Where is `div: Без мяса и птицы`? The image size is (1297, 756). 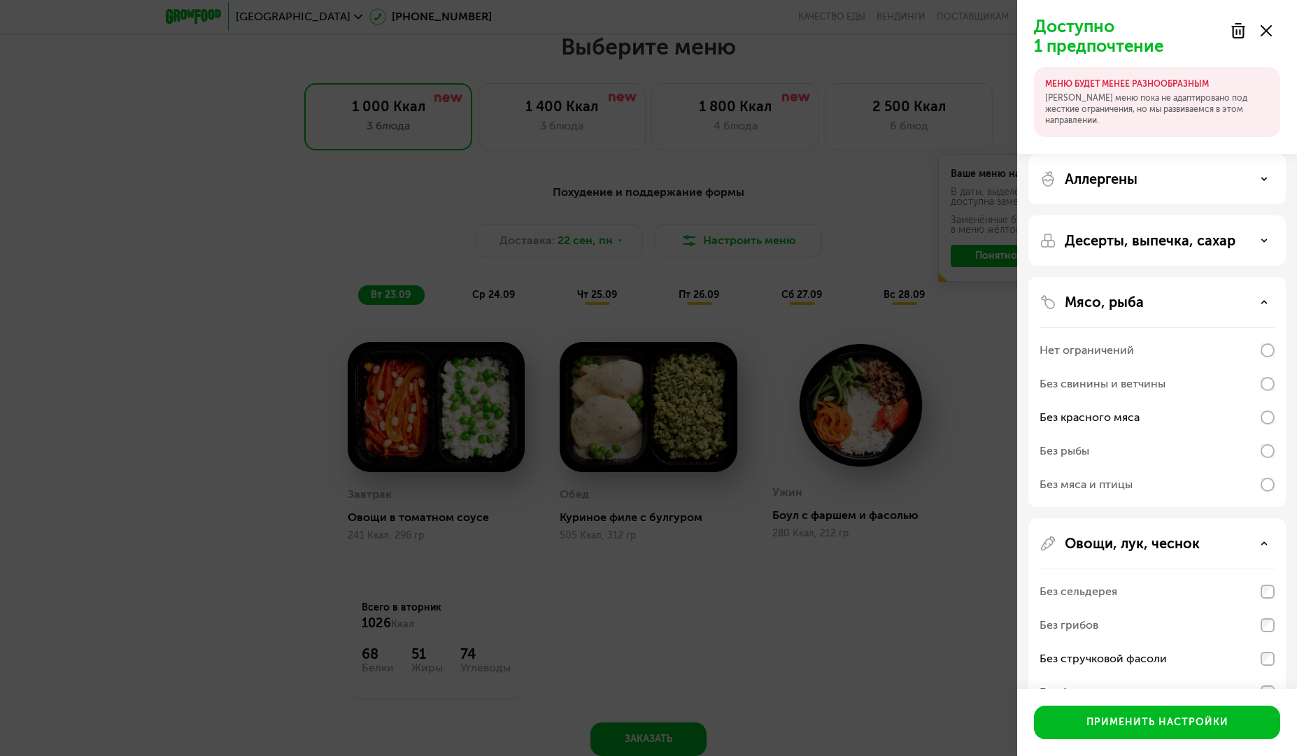 div: Без мяса и птицы is located at coordinates (1085, 485).